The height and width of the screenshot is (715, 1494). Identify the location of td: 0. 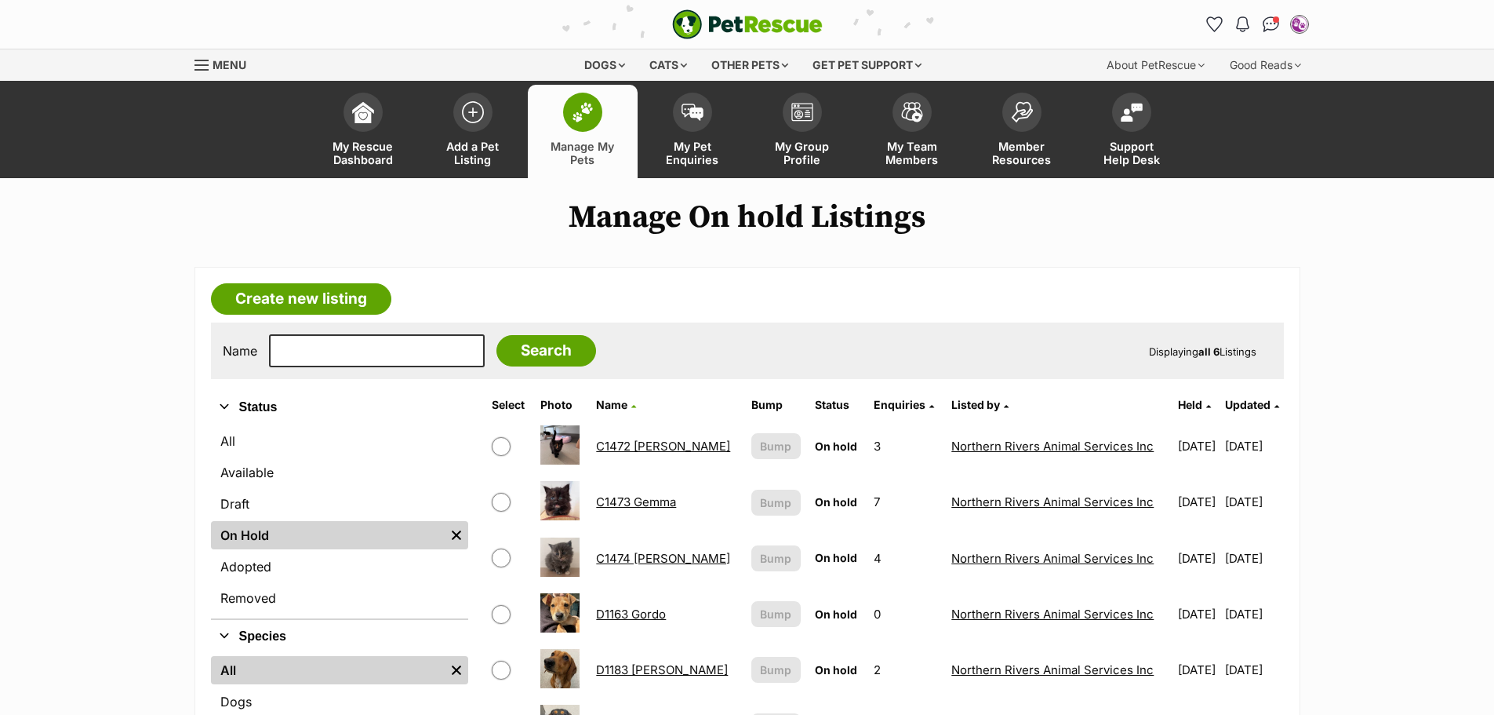
(905, 613).